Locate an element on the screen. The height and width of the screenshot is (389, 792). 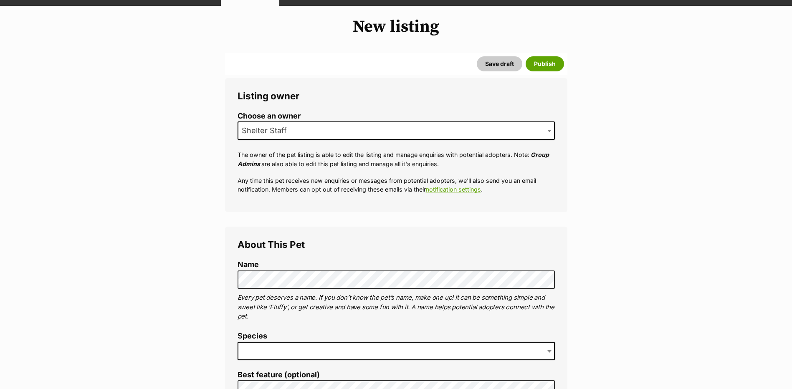
button: Save draft is located at coordinates (499, 64).